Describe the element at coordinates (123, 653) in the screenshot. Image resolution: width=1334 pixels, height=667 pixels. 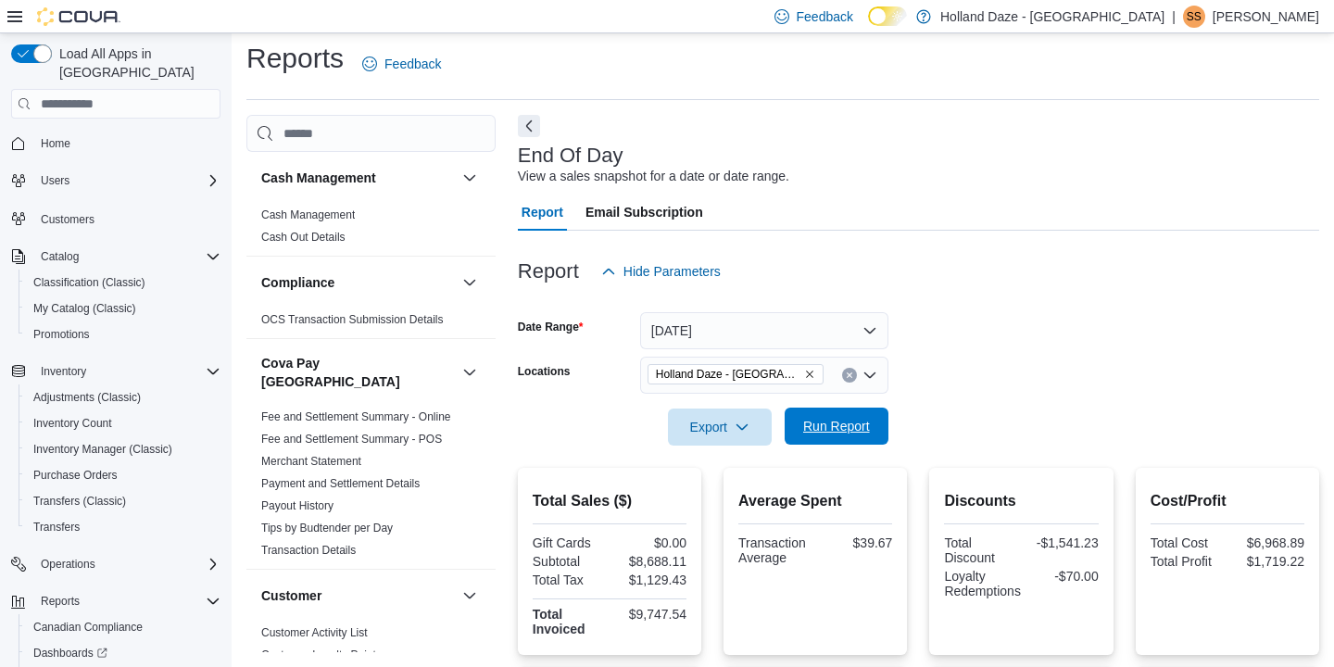
I see `a: Dashboards` at that location.